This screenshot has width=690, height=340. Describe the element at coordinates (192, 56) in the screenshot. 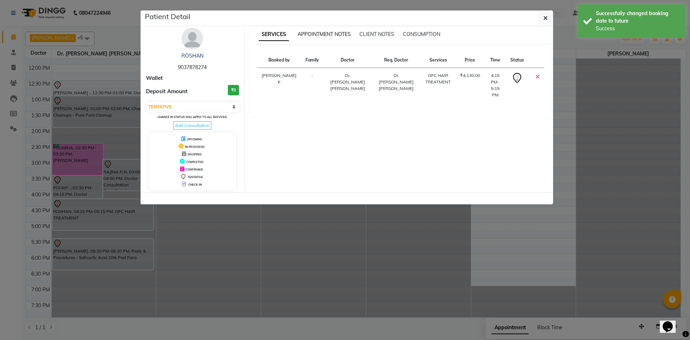

I see `a: ROSHAN` at that location.